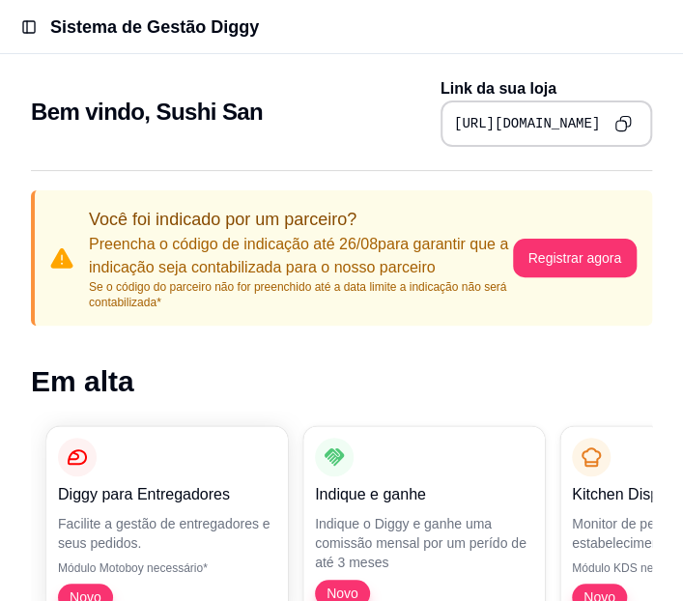 The height and width of the screenshot is (601, 683). I want to click on p: Módulo Motoboy necessário*, so click(167, 568).